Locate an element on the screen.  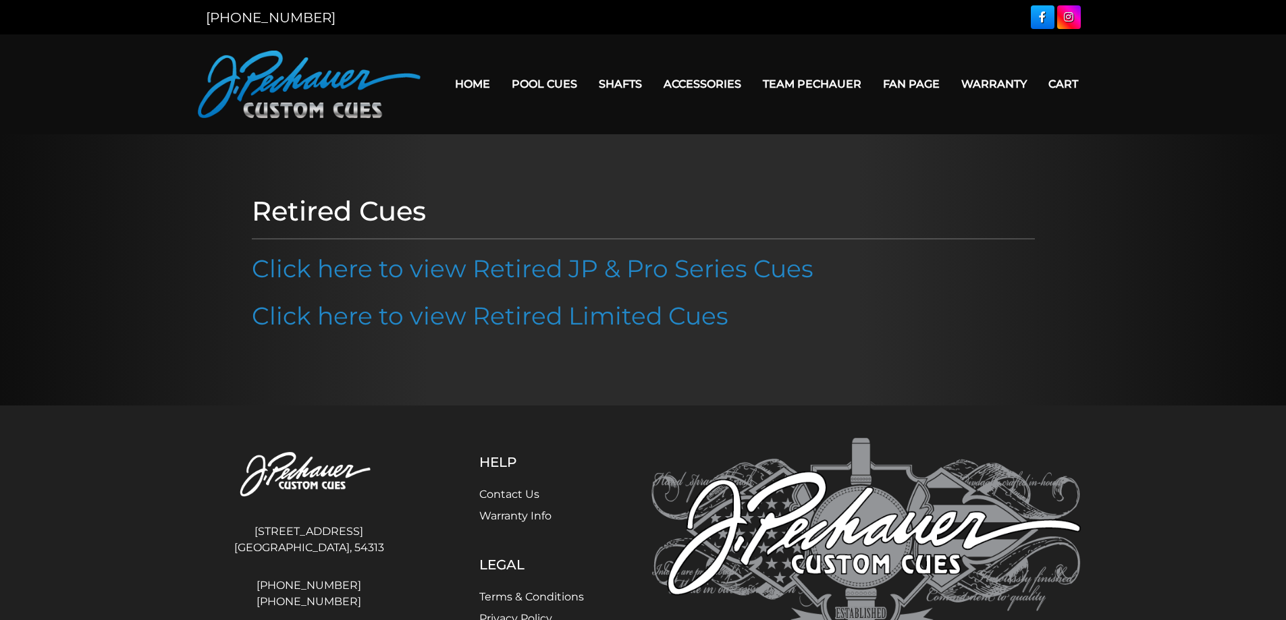
a: Terms & Conditions is located at coordinates (531, 597).